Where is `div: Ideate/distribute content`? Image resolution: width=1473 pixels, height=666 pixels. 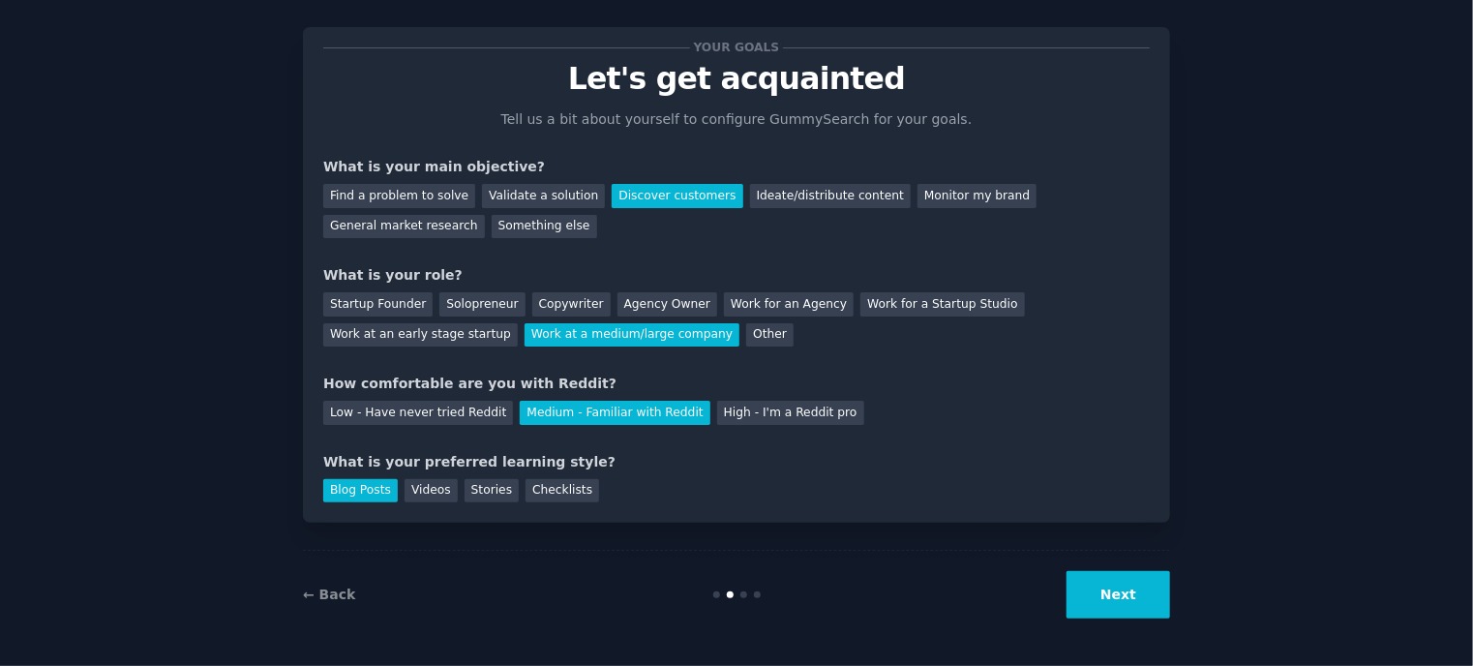 div: Ideate/distribute content is located at coordinates (830, 196).